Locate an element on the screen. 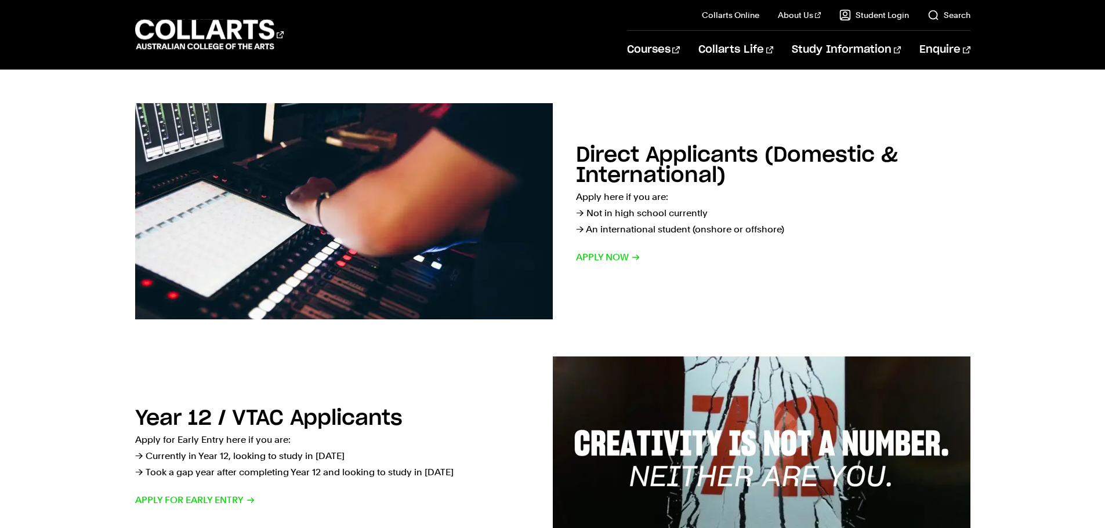  a: About Us is located at coordinates (799, 15).